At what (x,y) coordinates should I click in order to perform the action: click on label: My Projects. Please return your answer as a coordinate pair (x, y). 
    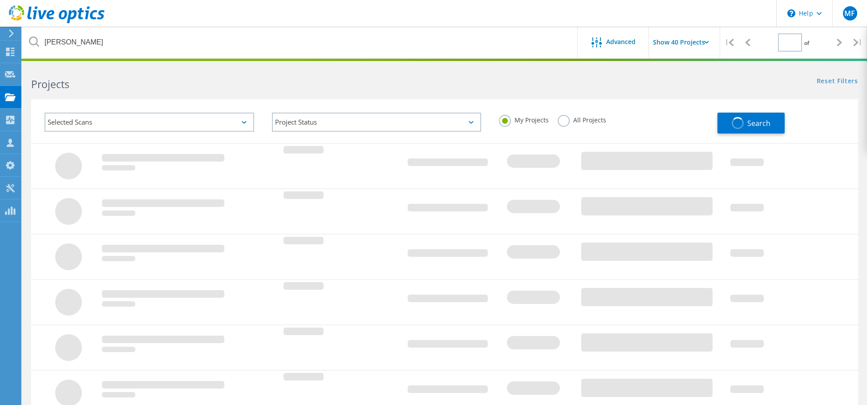
    Looking at the image, I should click on (524, 119).